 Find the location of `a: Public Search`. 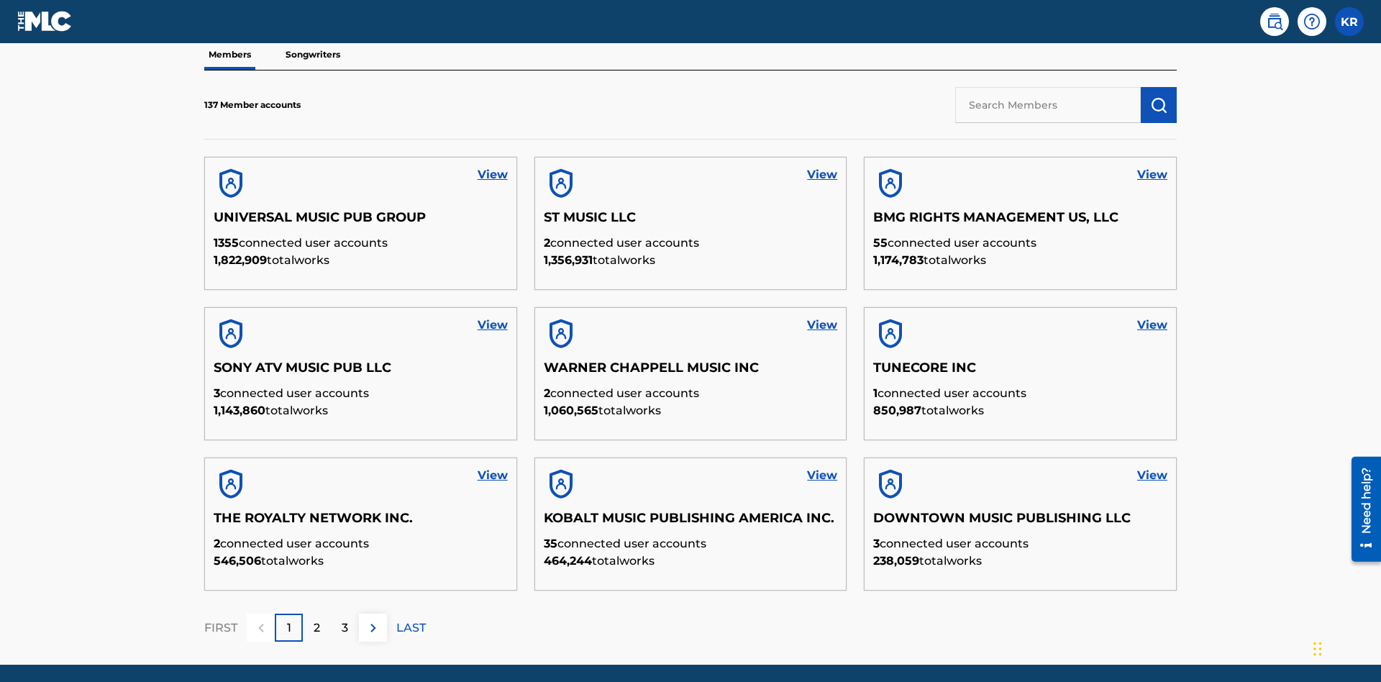

a: Public Search is located at coordinates (1275, 22).